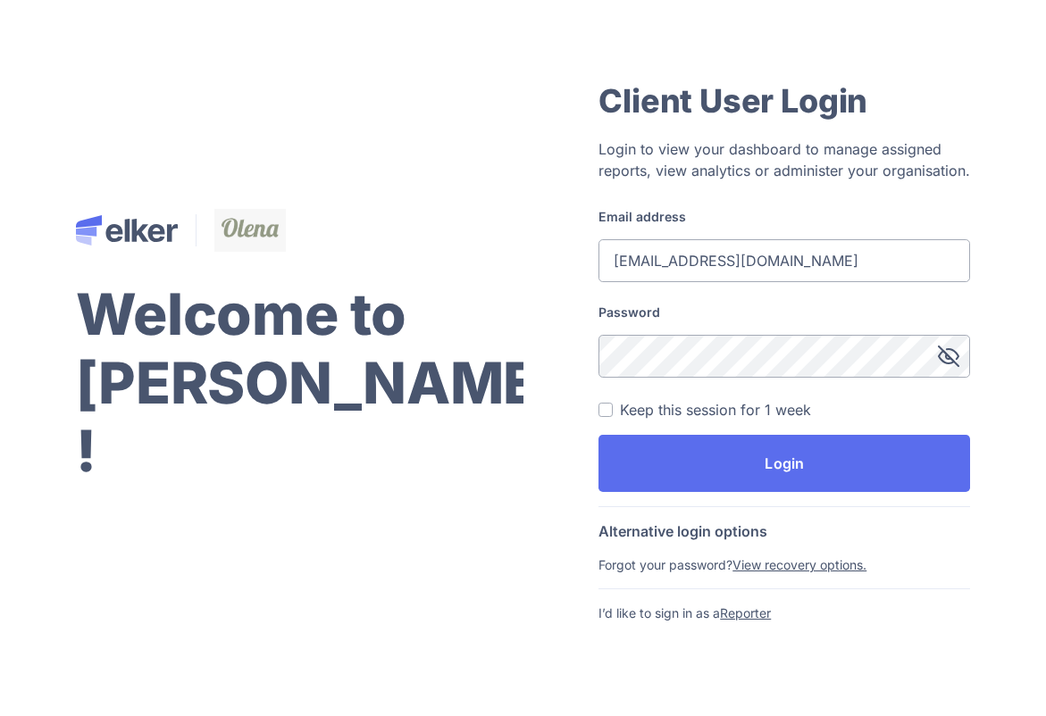 Image resolution: width=1046 pixels, height=716 pixels. I want to click on div: I’d like to sign in as a, so click(784, 613).